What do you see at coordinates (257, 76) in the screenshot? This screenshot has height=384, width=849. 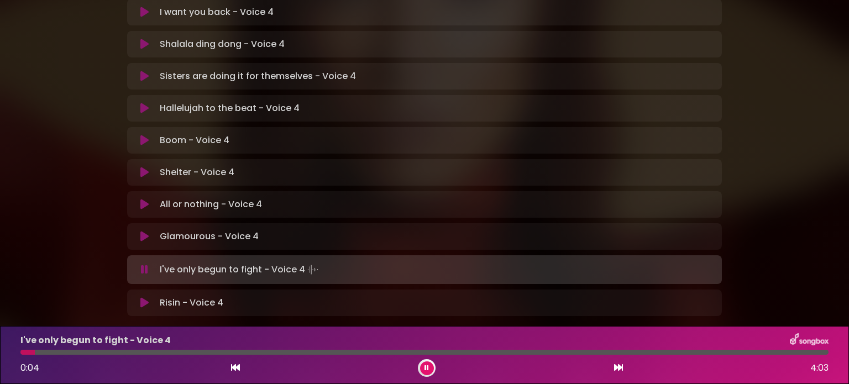 I see `p: Sisters are doing it for themselves - Voice 4` at bounding box center [257, 76].